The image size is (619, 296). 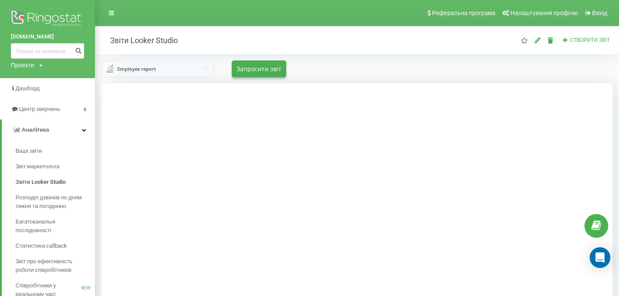 What do you see at coordinates (53, 226) in the screenshot?
I see `span: Багатоканальні послідовності` at bounding box center [53, 226].